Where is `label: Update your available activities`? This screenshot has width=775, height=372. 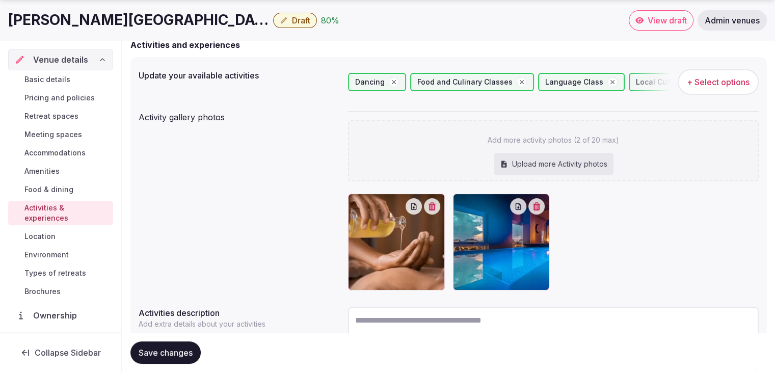 label: Update your available activities is located at coordinates (239, 75).